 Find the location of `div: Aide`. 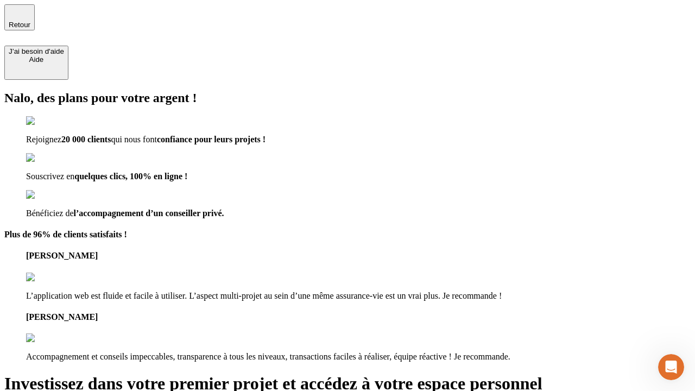

div: Aide is located at coordinates (36, 59).